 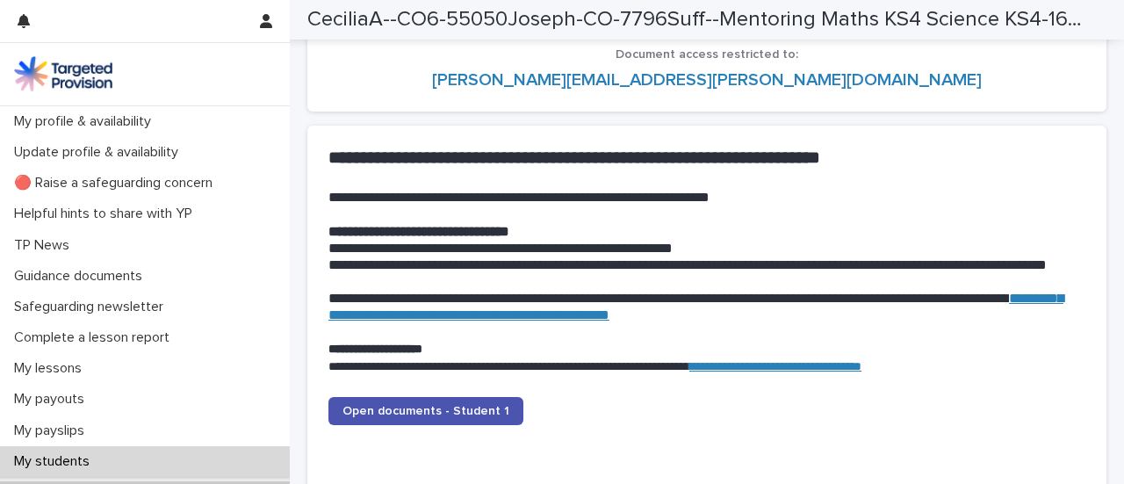 I want to click on p: Helpful hints to share with YP, so click(x=106, y=213).